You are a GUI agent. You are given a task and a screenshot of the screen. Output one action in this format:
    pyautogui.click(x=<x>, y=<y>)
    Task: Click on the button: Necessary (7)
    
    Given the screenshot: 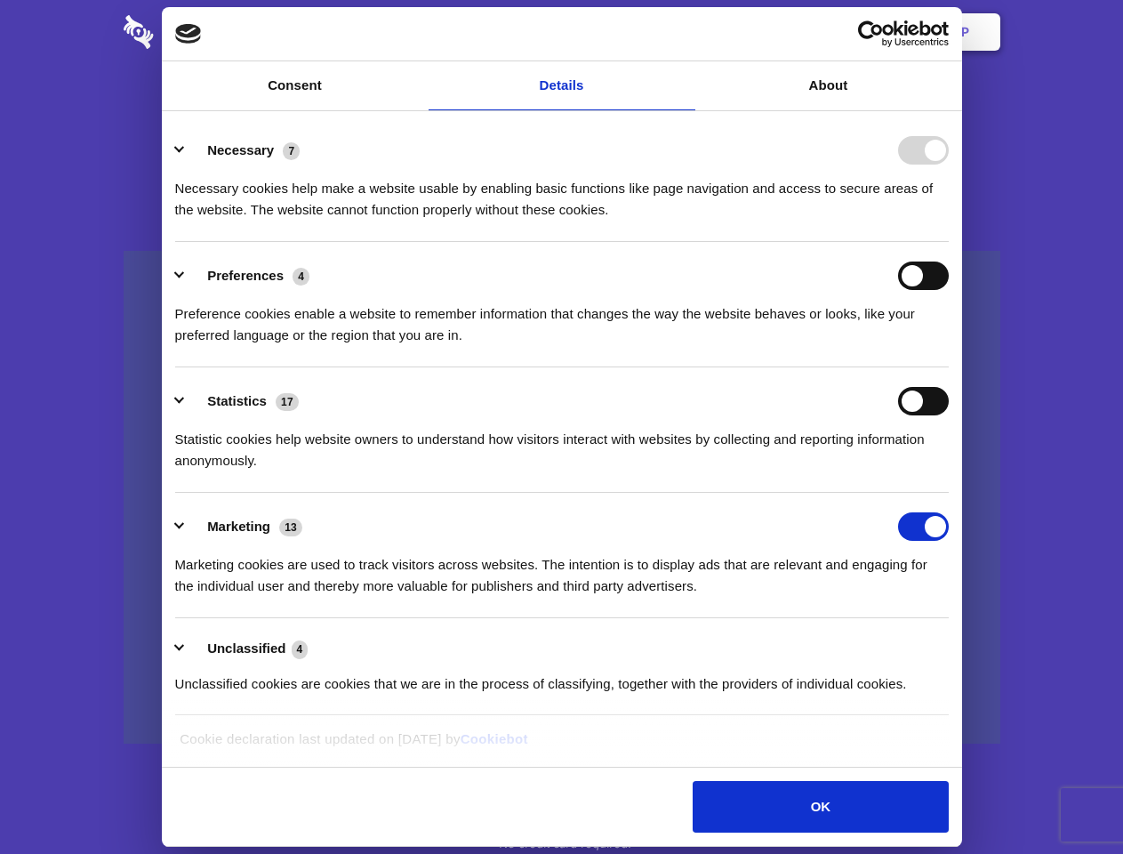 What is the action you would take?
    pyautogui.click(x=243, y=150)
    